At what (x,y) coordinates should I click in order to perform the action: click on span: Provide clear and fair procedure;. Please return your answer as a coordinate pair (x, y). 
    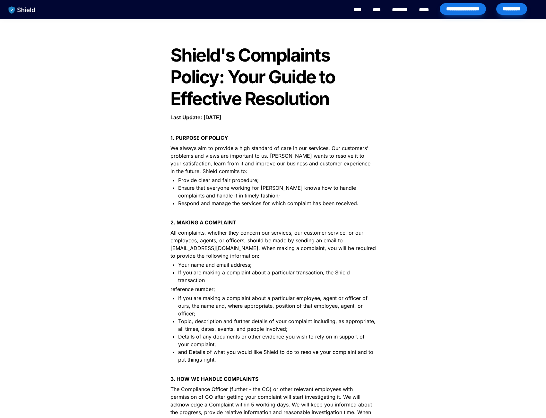
    Looking at the image, I should click on (218, 180).